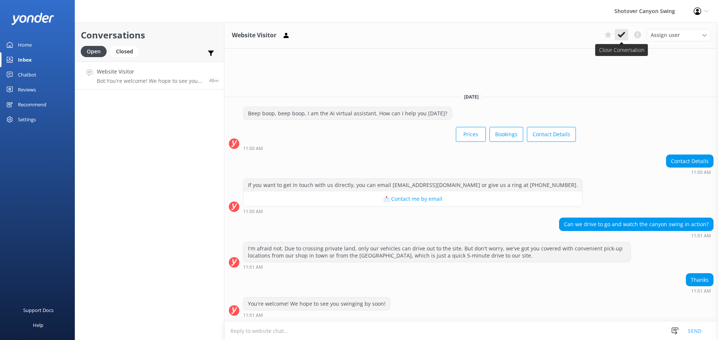  Describe the element at coordinates (437, 252) in the screenshot. I see `div: I'm afraid not. Due to crossing private land, only our vehicles can drive out to the site. But do...` at that location.